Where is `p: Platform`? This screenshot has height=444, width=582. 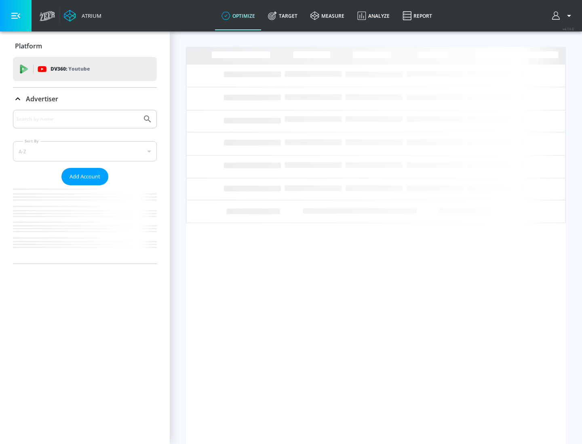 p: Platform is located at coordinates (28, 46).